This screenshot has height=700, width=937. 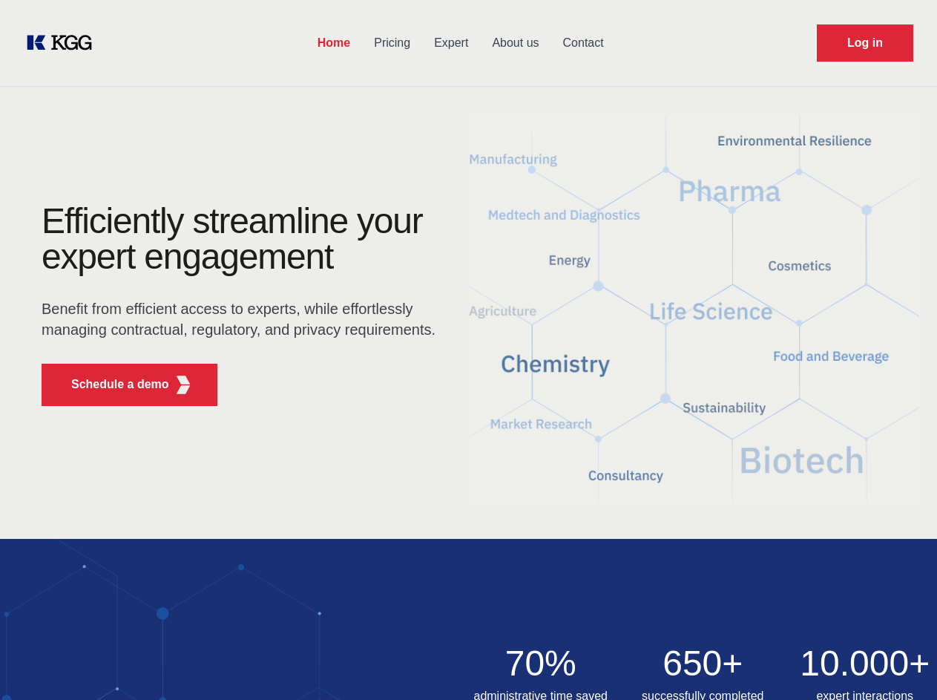 I want to click on a: About us, so click(x=515, y=43).